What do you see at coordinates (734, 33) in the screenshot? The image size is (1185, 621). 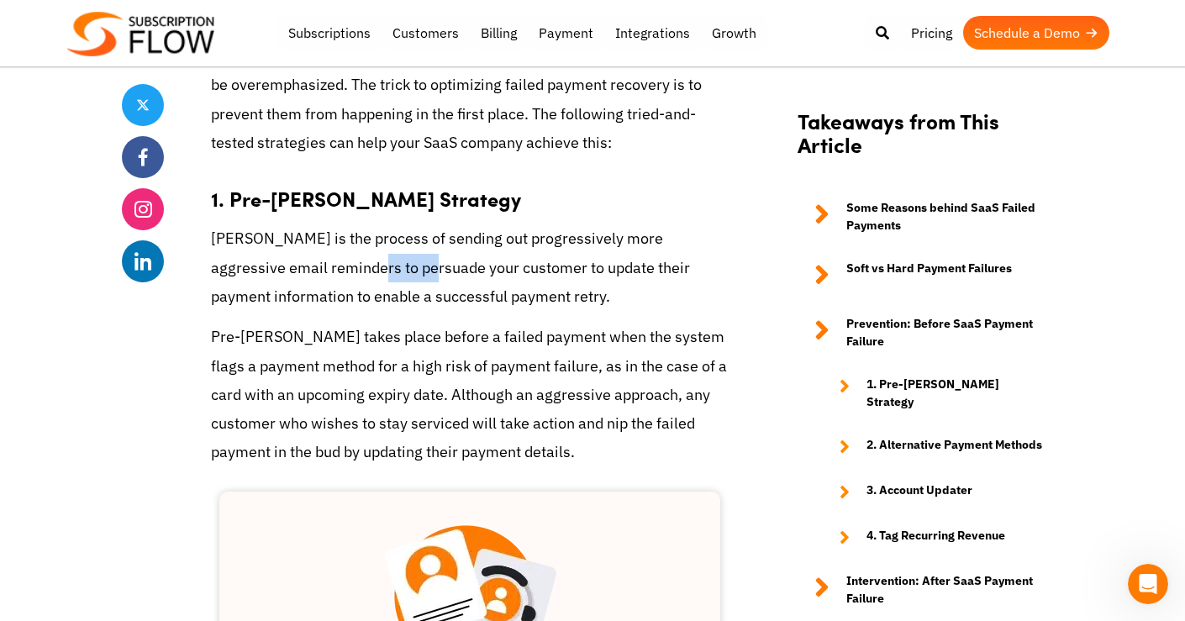 I see `a: Growth` at bounding box center [734, 33].